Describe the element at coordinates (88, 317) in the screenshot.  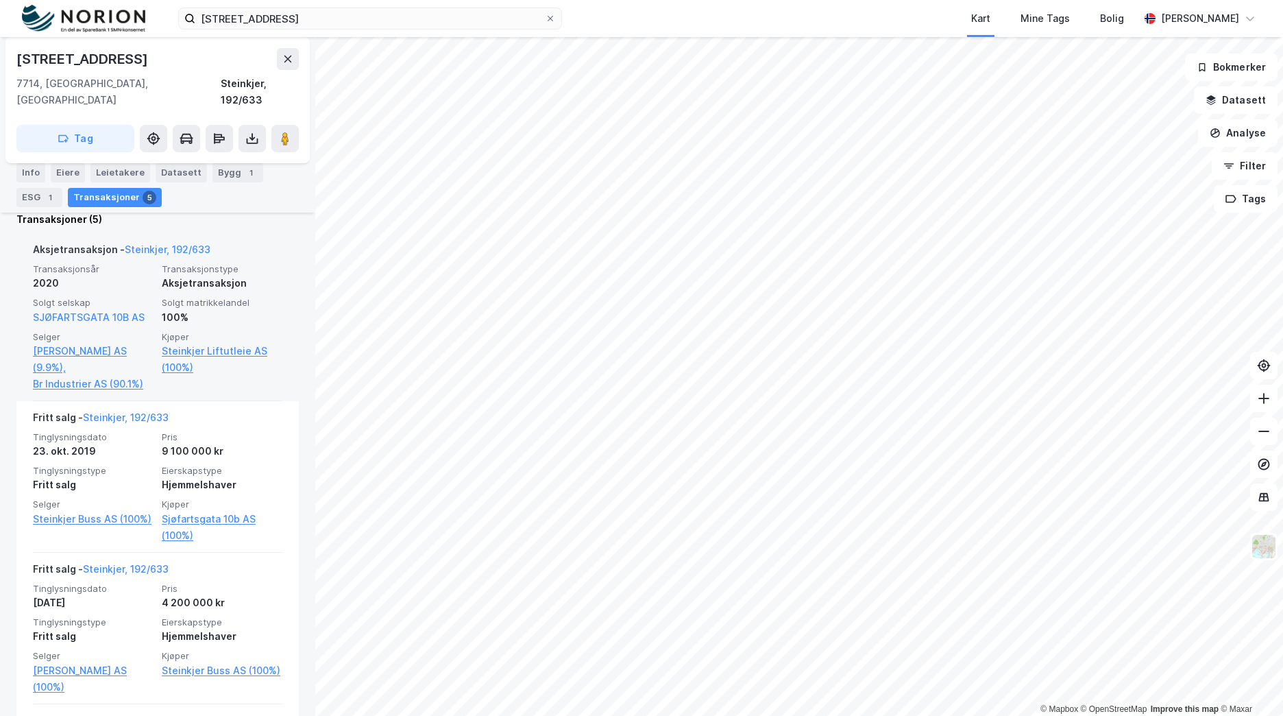
I see `a: SJØFARTSGATA 10B AS` at that location.